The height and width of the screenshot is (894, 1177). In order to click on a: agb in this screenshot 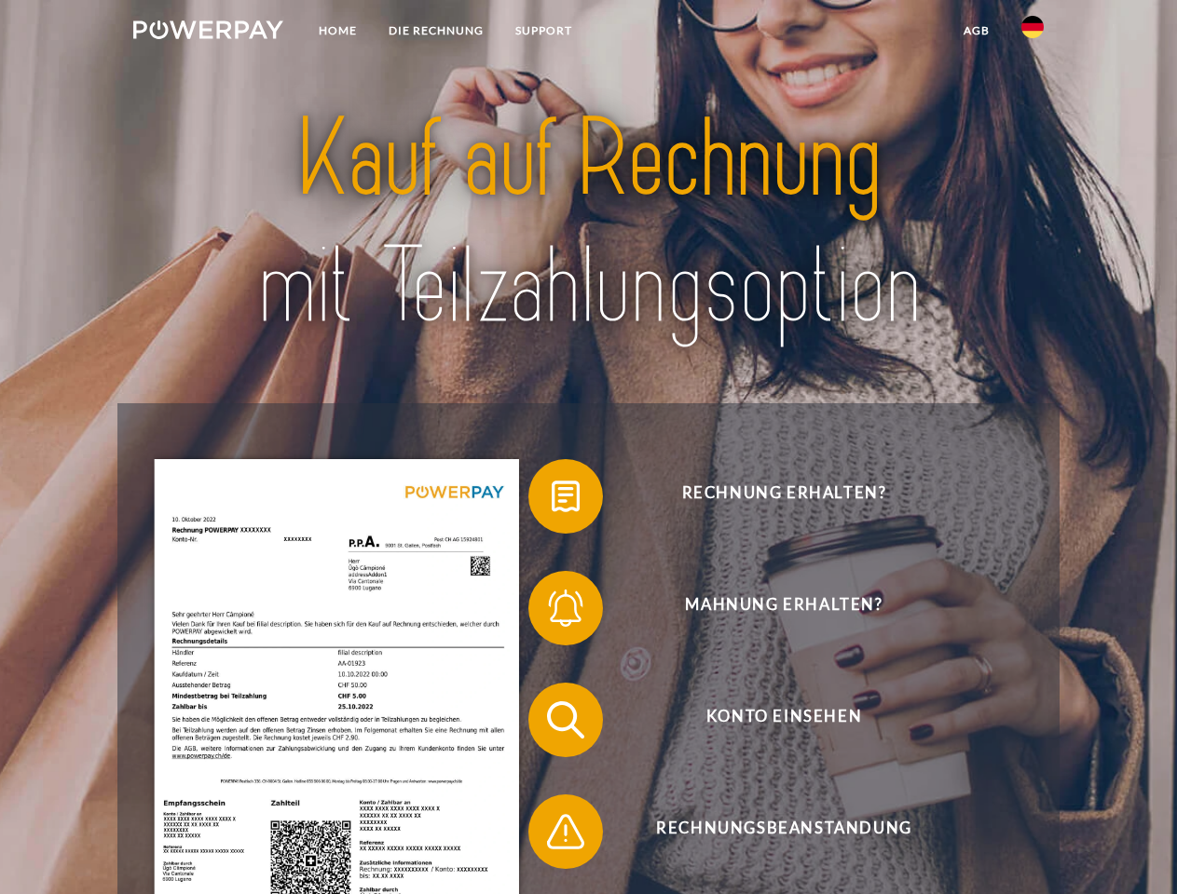, I will do `click(976, 31)`.